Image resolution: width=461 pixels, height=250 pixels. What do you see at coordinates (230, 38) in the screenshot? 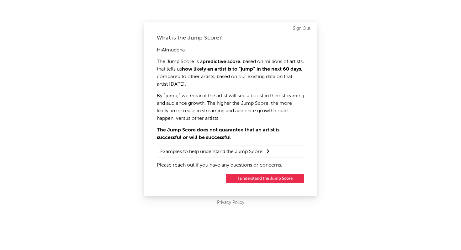
I see `div: What is the Jump Score?` at bounding box center [230, 38].